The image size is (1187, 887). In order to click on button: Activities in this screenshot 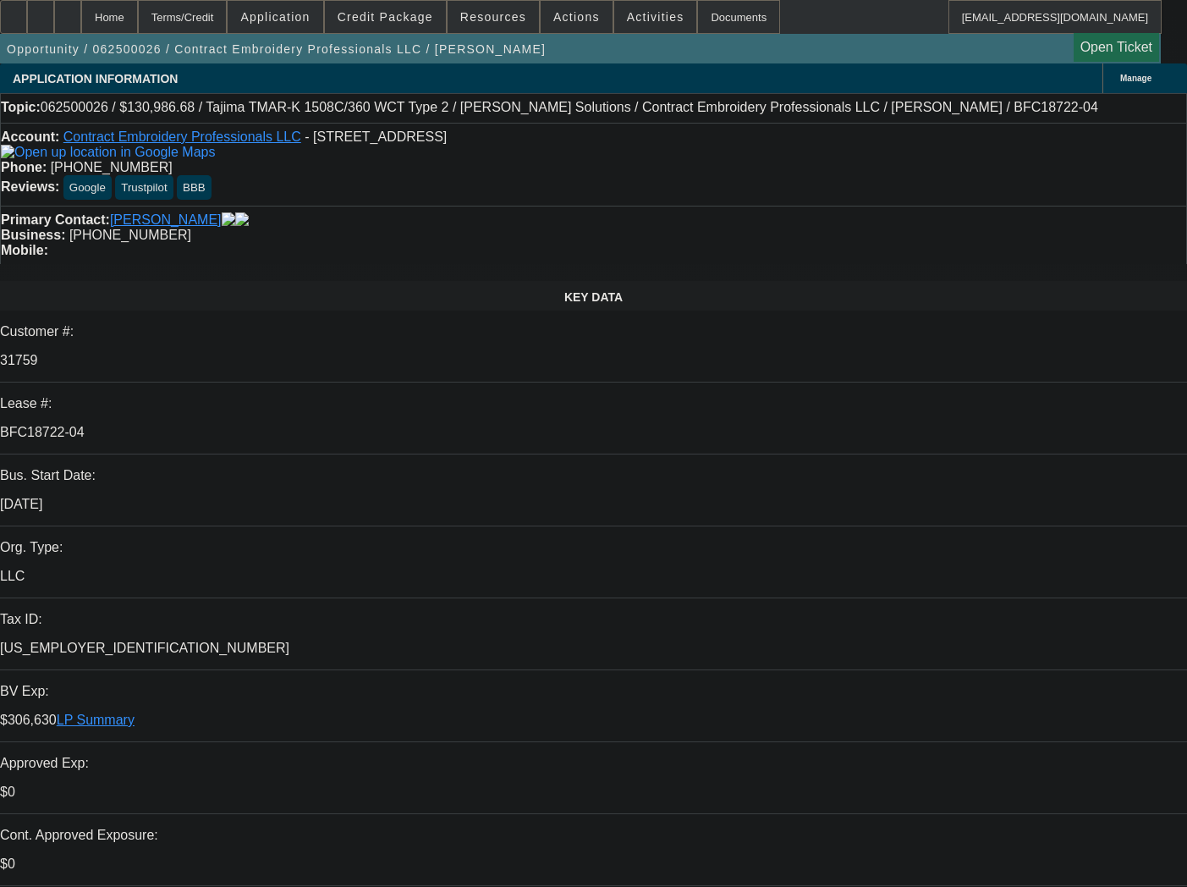, I will do `click(656, 17)`.